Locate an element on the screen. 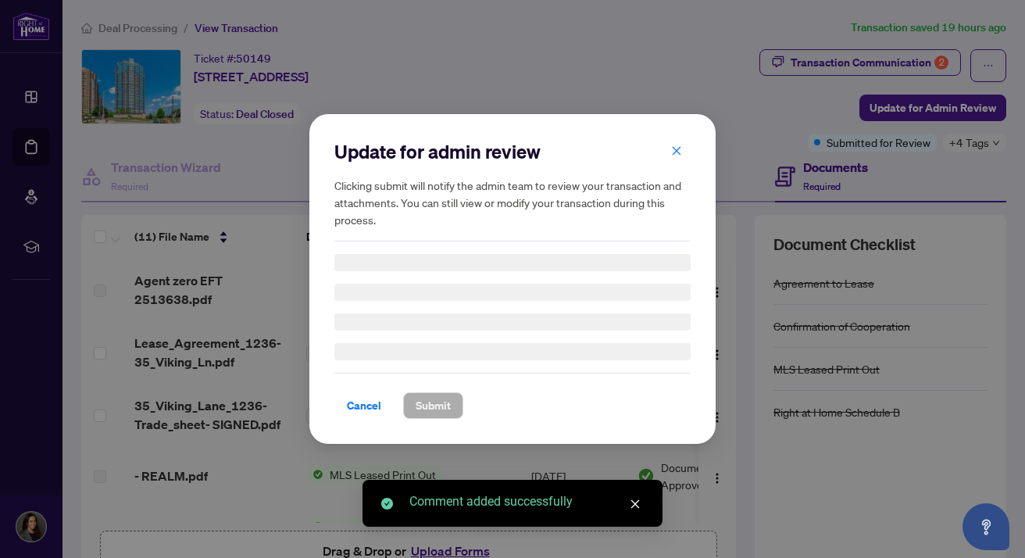 The width and height of the screenshot is (1025, 558). button: Open asap is located at coordinates (986, 527).